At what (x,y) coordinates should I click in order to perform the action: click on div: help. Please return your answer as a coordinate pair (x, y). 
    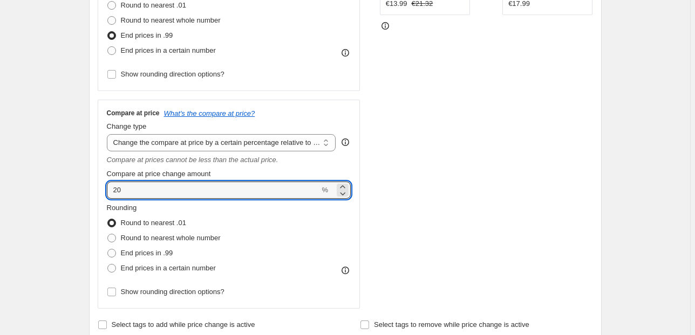
    Looking at the image, I should click on (345, 142).